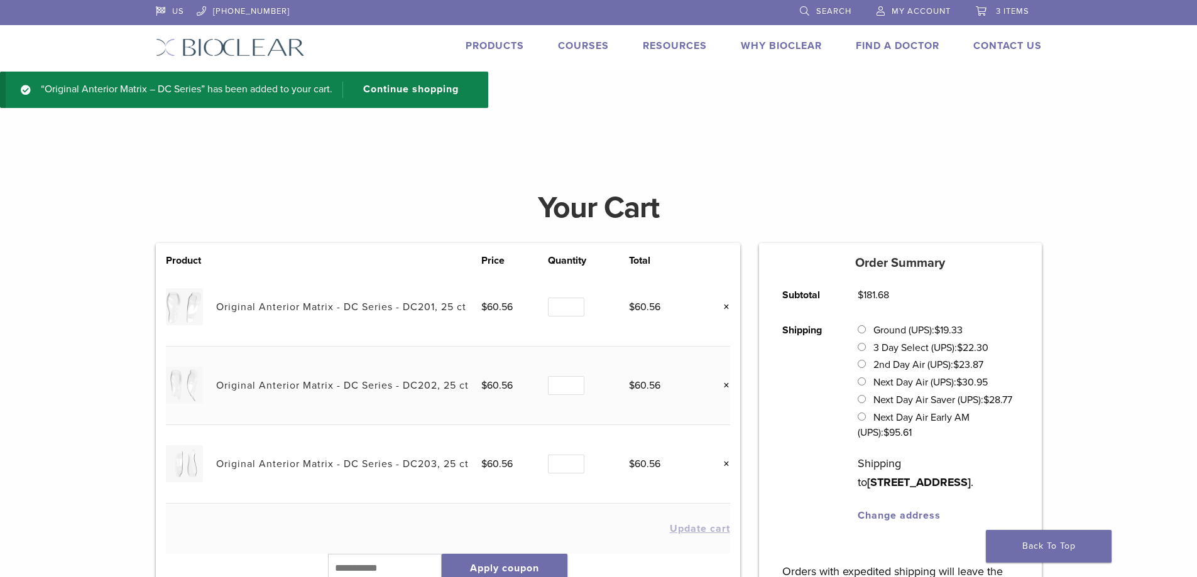 This screenshot has height=577, width=1197. Describe the element at coordinates (662, 261) in the screenshot. I see `th: Total` at that location.